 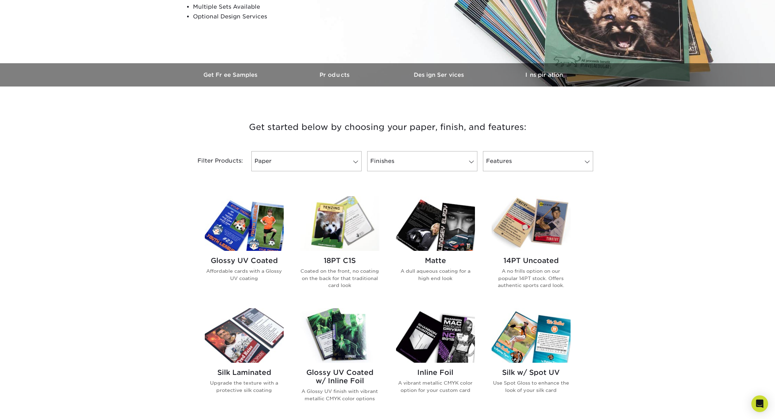 What do you see at coordinates (244, 224) in the screenshot?
I see `img: Glossy UV Coated Trading Cards` at bounding box center [244, 224].